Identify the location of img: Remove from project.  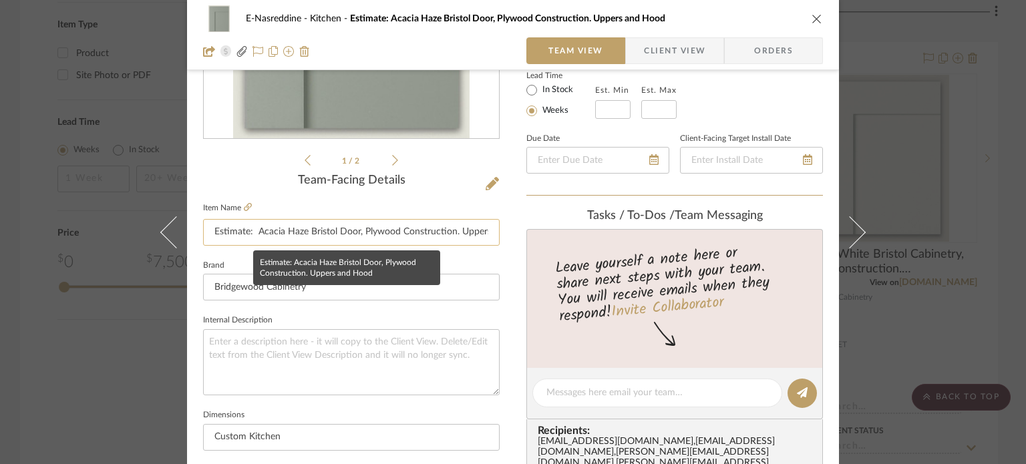
(305, 51).